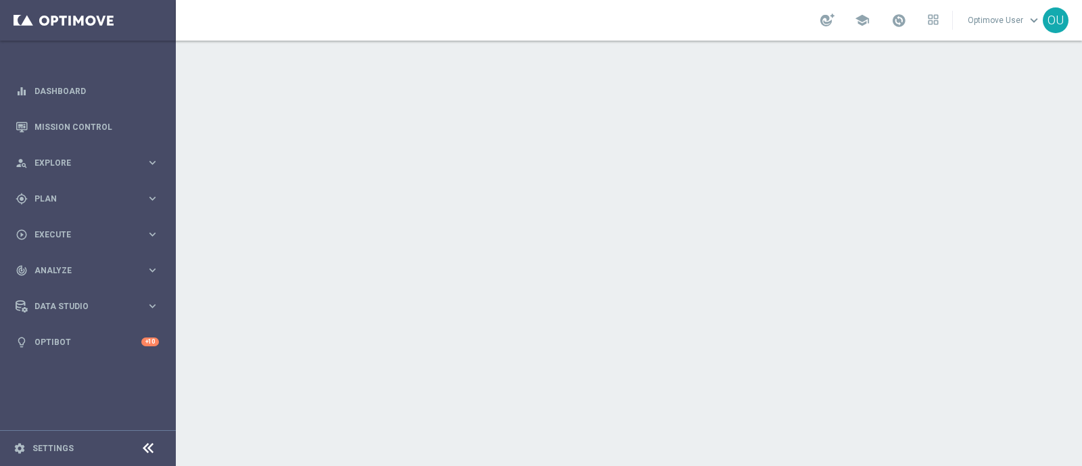 This screenshot has width=1082, height=466. Describe the element at coordinates (87, 199) in the screenshot. I see `button: gps_fixed Plan keyboard_arrow_right` at that location.